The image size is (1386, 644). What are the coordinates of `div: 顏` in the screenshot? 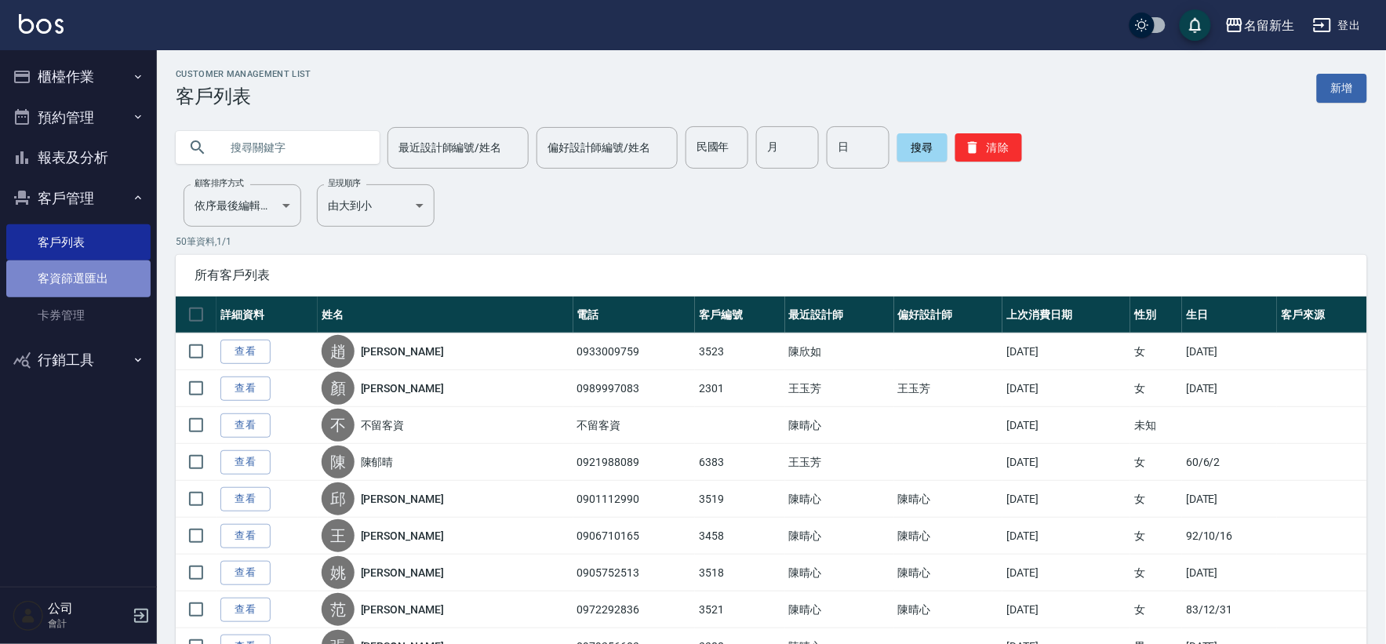 It's located at (338, 388).